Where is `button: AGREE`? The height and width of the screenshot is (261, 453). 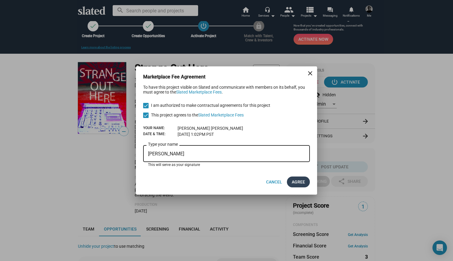 button: AGREE is located at coordinates (298, 182).